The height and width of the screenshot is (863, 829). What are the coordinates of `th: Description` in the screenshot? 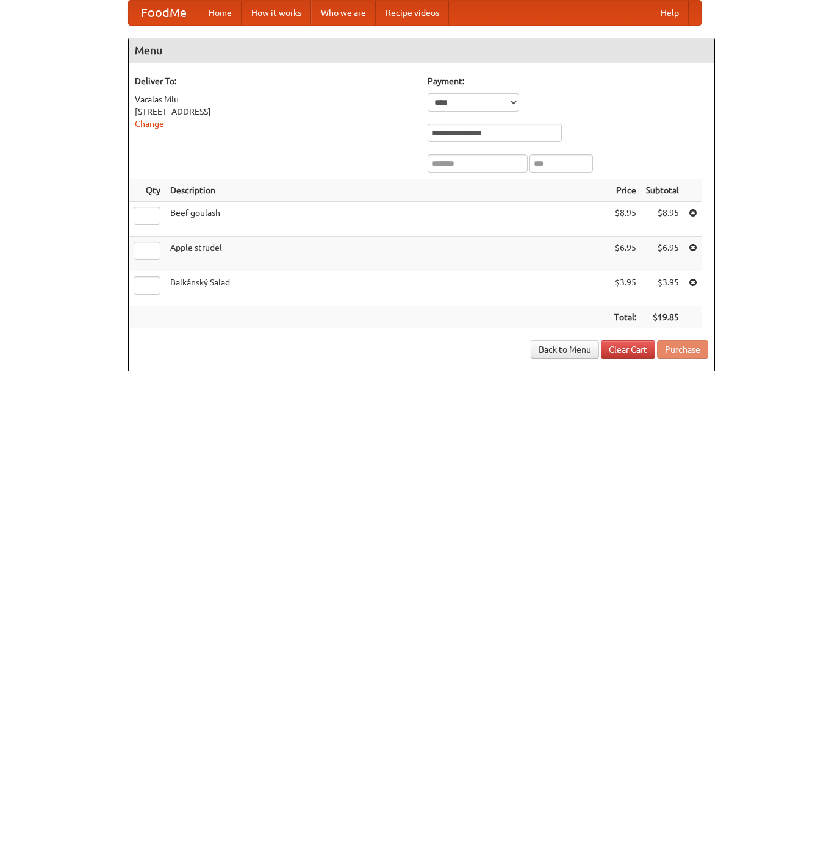 It's located at (387, 190).